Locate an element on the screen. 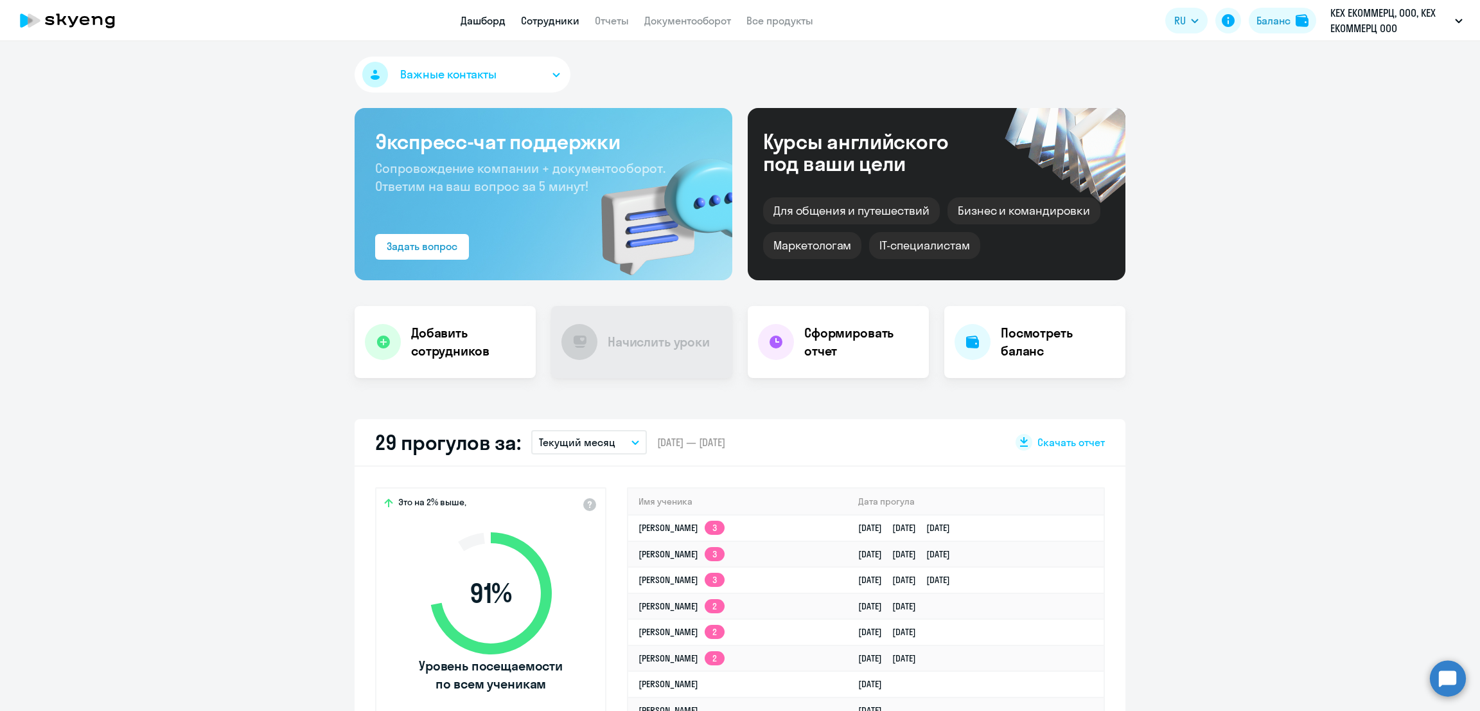 The width and height of the screenshot is (1480, 711). button: Задать вопрос is located at coordinates (422, 247).